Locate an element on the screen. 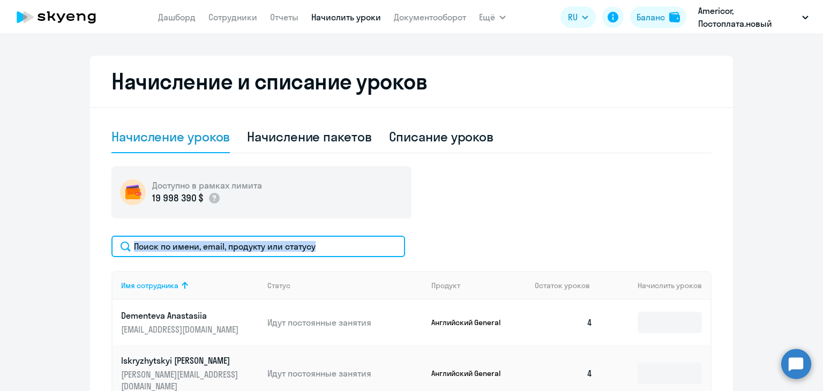 This screenshot has height=391, width=823. button: Americor, Постоплата.новый is located at coordinates (754, 17).